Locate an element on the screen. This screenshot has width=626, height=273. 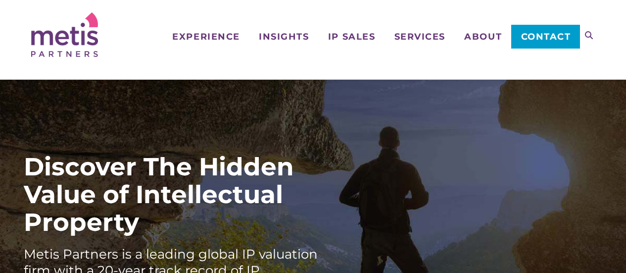
span: IP Sales is located at coordinates (351, 37).